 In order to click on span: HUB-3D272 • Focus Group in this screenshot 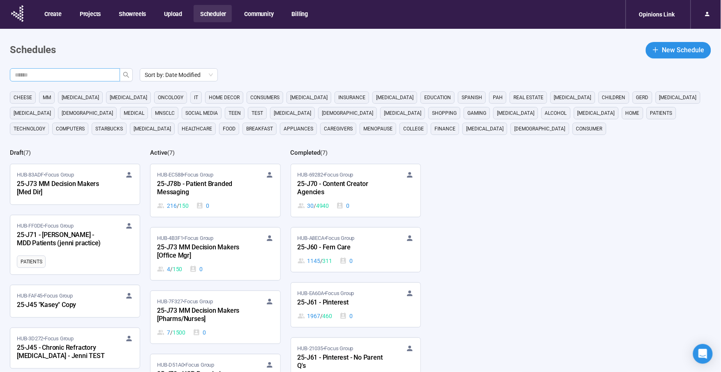, I will do `click(45, 338)`.